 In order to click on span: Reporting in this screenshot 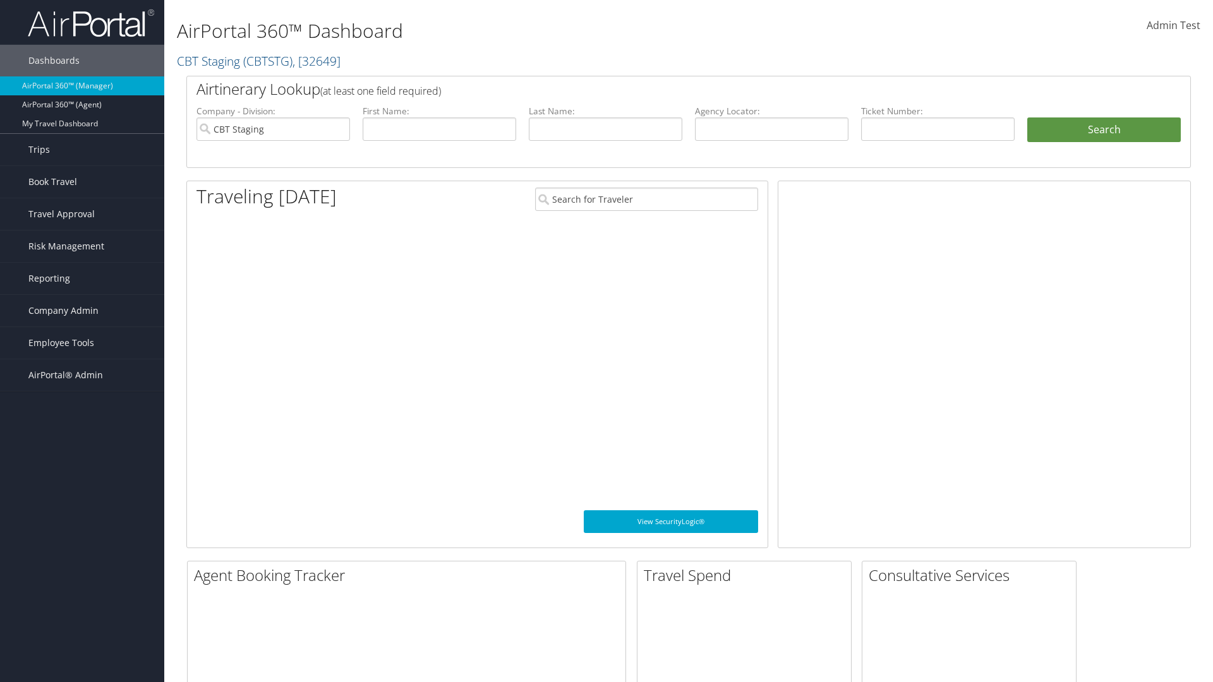, I will do `click(49, 279)`.